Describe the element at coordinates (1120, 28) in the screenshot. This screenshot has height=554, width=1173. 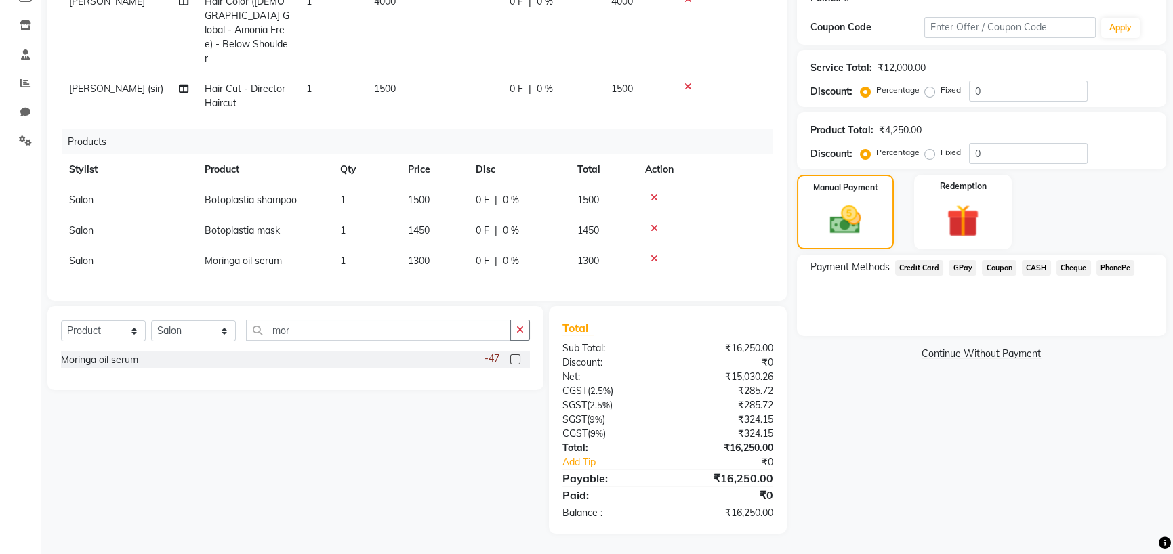
I see `button: Apply` at that location.